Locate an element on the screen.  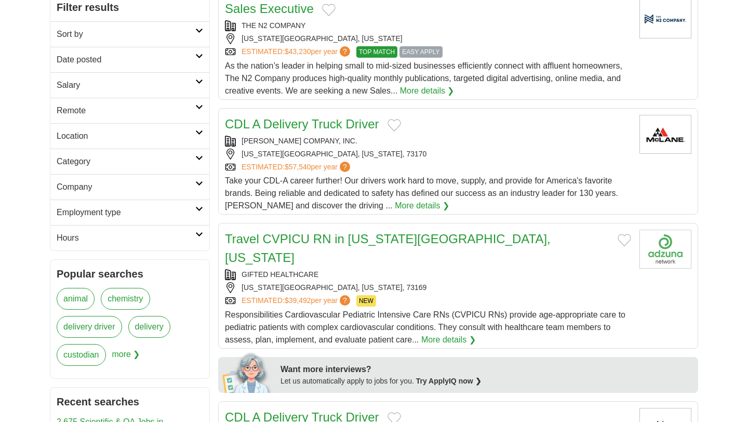
a: Salary is located at coordinates (130, 85).